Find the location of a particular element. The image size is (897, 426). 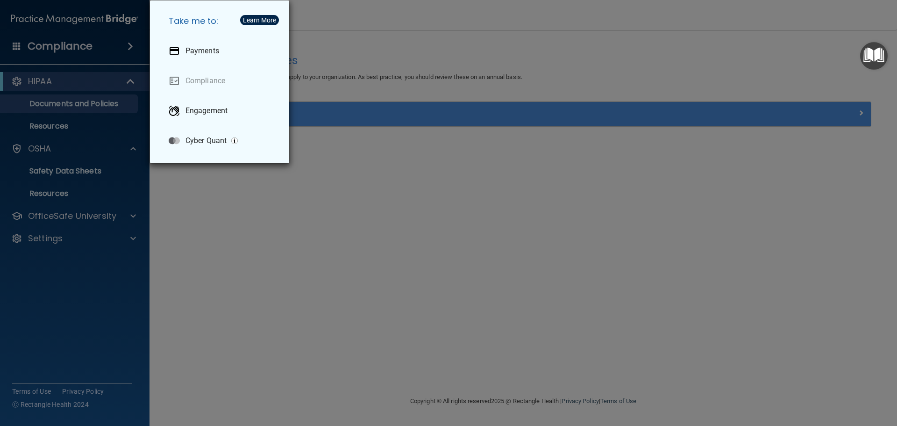

button: Open Resource Center is located at coordinates (873, 56).